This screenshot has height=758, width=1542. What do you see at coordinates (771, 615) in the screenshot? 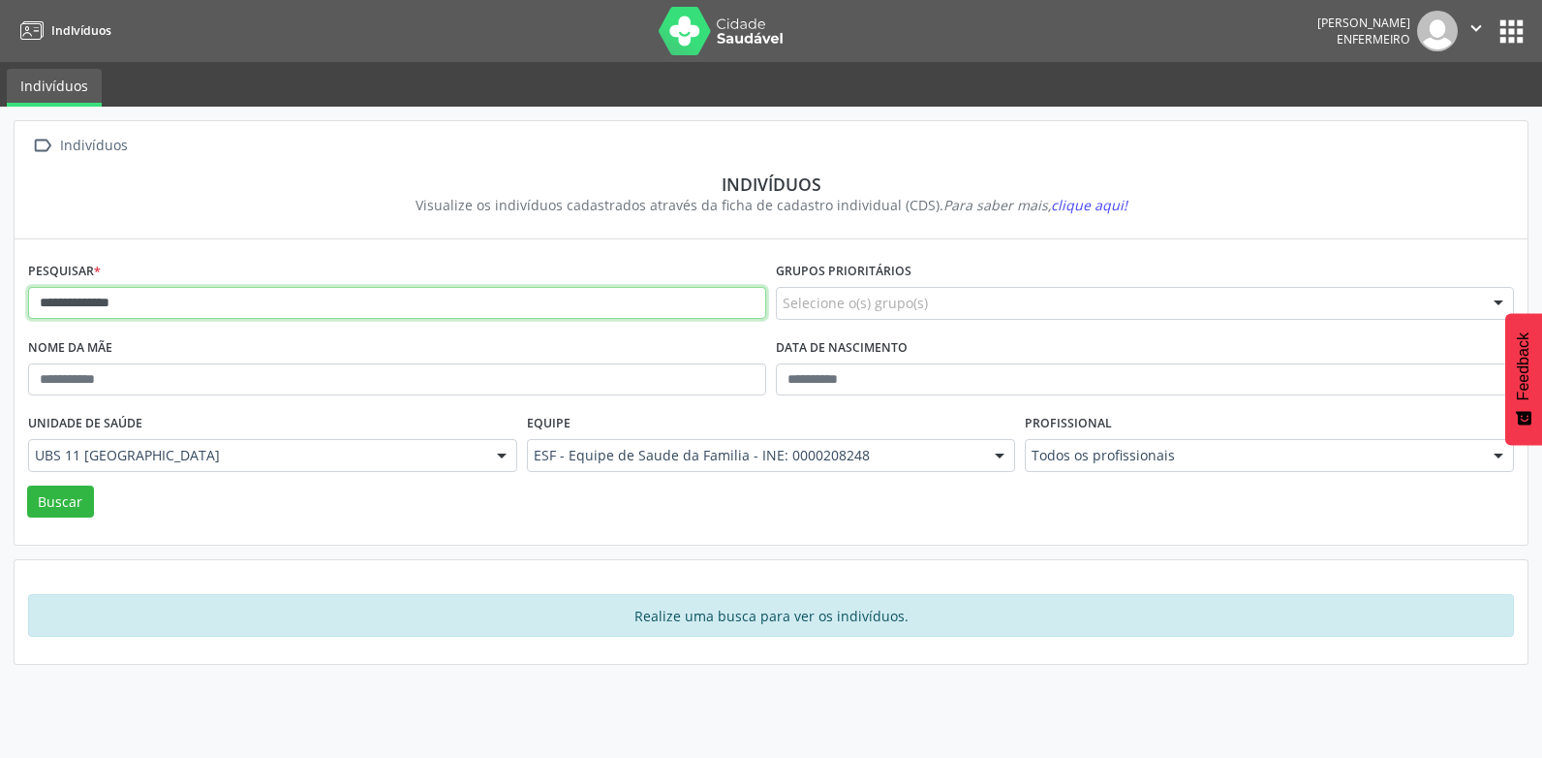
I see `div: Realize uma busca para ver os indivíduos.` at bounding box center [771, 615].